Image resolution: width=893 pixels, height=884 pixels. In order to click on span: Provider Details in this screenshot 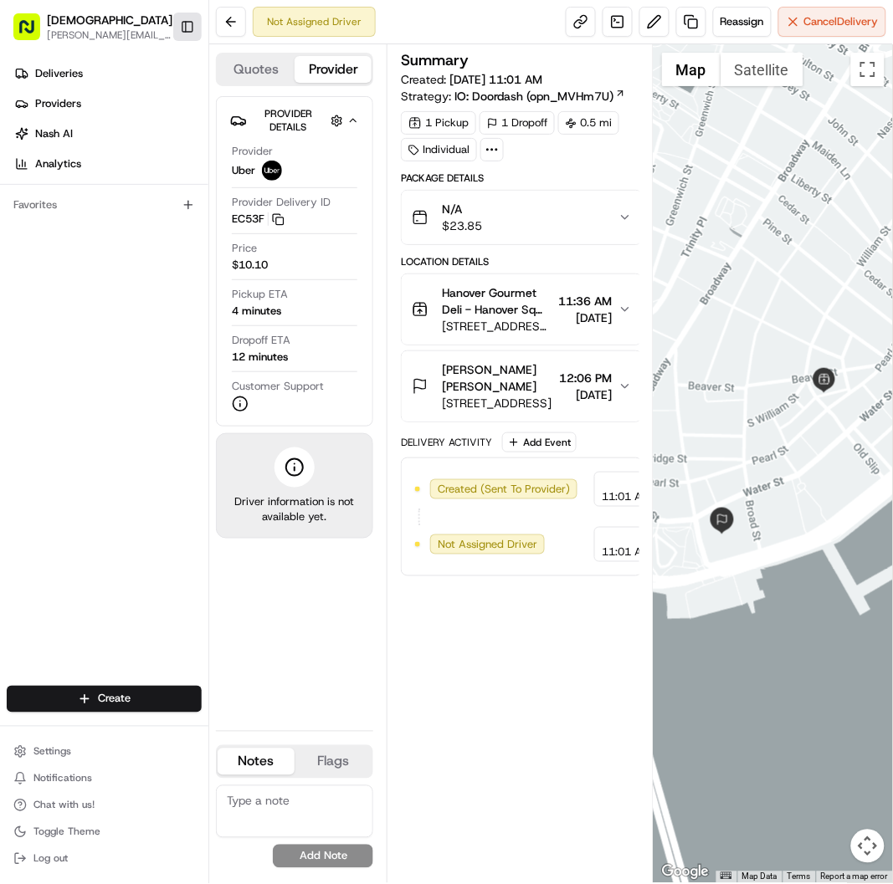, I will do `click(288, 120)`.